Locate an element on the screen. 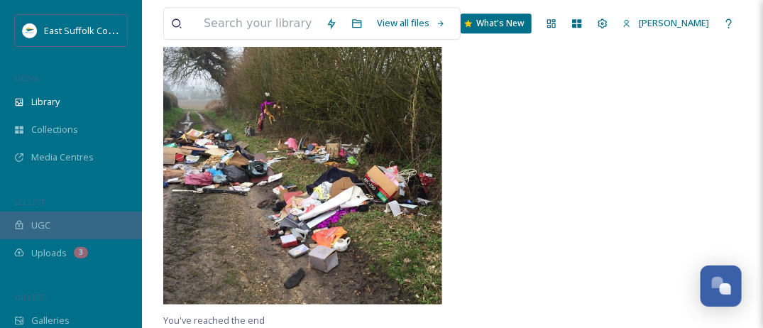 This screenshot has width=763, height=328. span: You've reached the end is located at coordinates (214, 320).